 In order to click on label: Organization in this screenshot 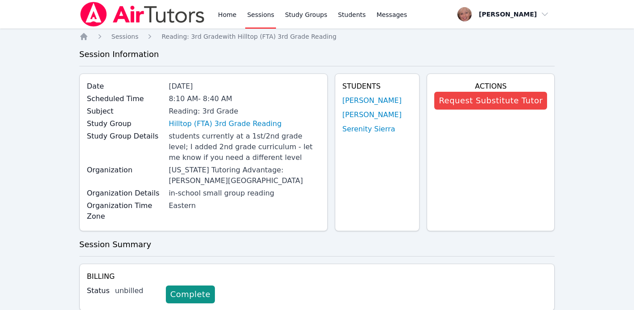, I will do `click(125, 170)`.